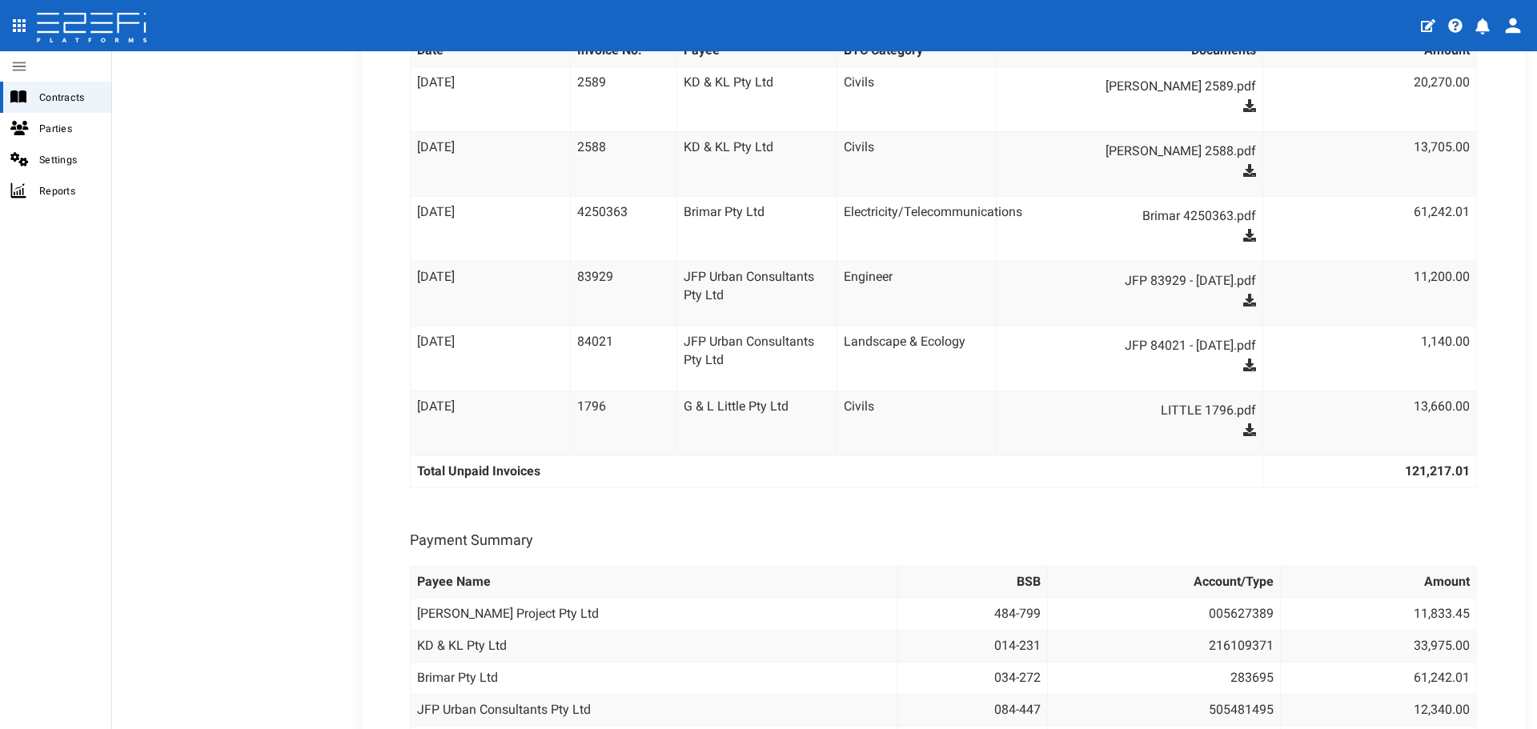 The image size is (1537, 729). Describe the element at coordinates (1370, 358) in the screenshot. I see `td: 1,140.00` at that location.